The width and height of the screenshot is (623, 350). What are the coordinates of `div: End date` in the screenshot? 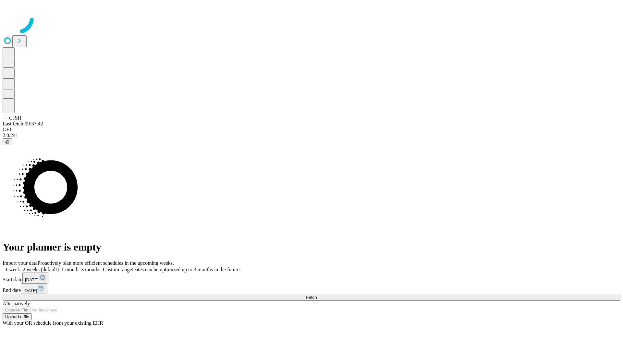 It's located at (312, 289).